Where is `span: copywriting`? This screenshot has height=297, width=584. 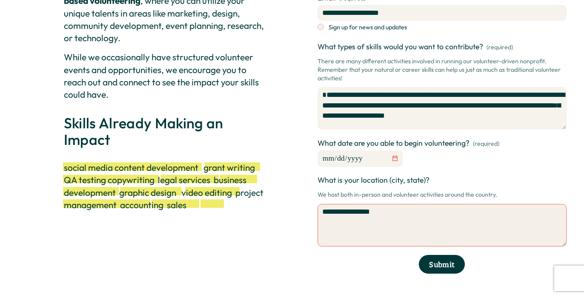 span: copywriting is located at coordinates (131, 180).